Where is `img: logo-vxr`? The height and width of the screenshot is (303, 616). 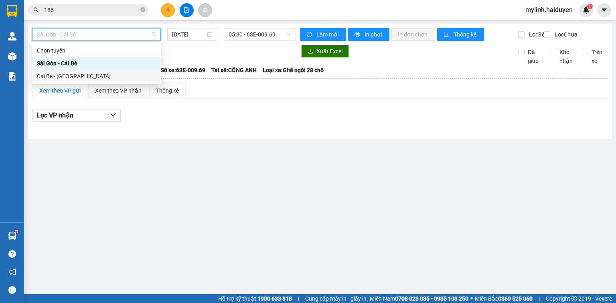
img: logo-vxr is located at coordinates (12, 11).